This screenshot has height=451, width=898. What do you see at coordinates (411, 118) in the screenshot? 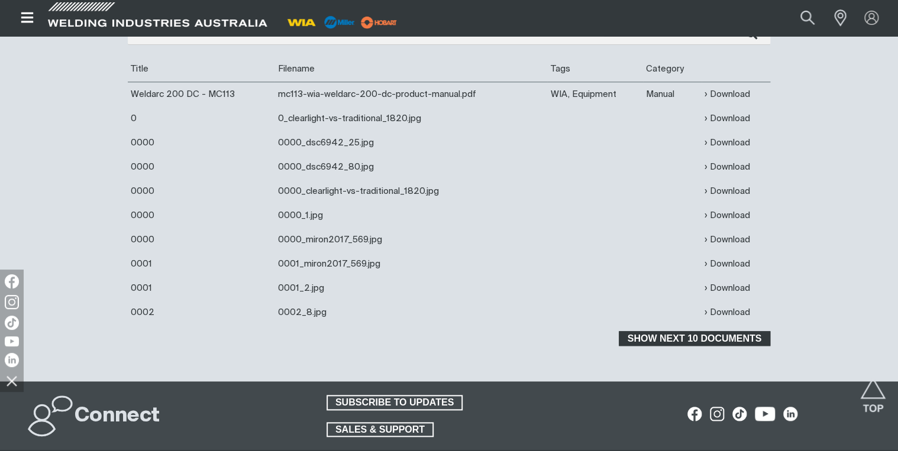
I see `td: 0_clearlight-vs-traditional_1820.jpg` at bounding box center [411, 118].